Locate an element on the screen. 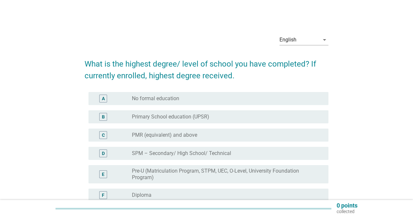  label: No formal education is located at coordinates (156, 99).